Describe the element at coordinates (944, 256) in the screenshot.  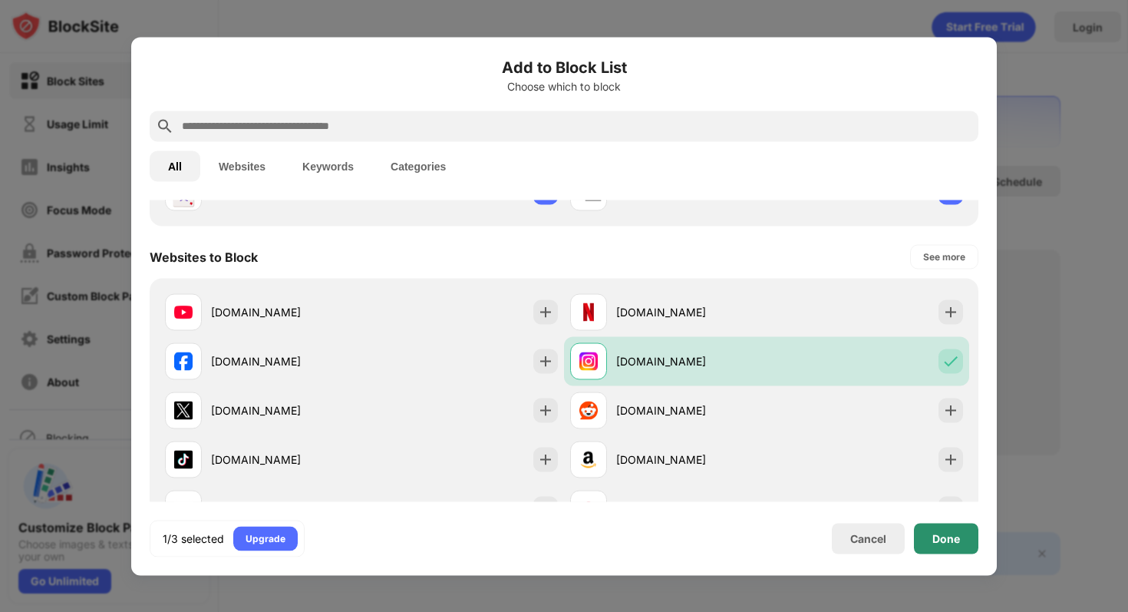
I see `div: See more` at that location.